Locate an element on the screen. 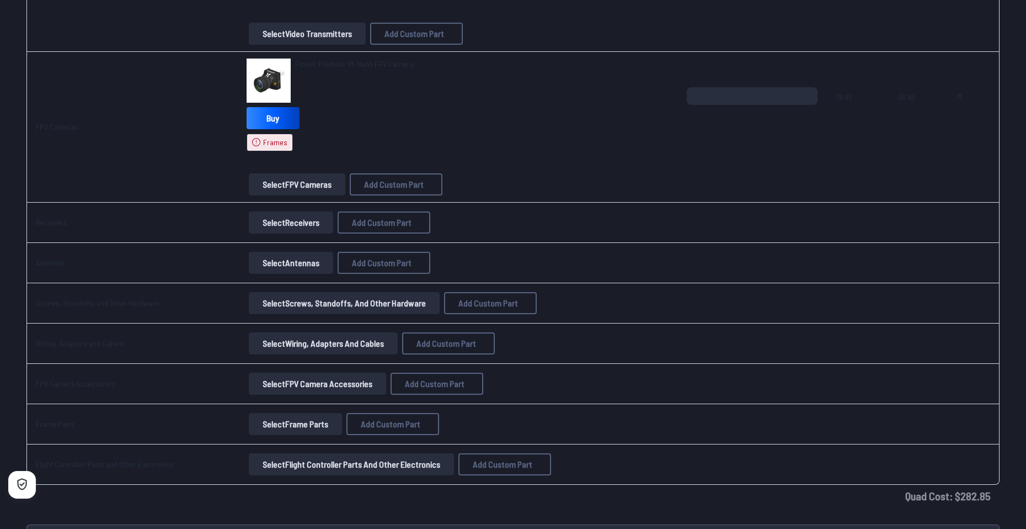 Image resolution: width=1026 pixels, height=529 pixels. a: Antennas is located at coordinates (50, 262).